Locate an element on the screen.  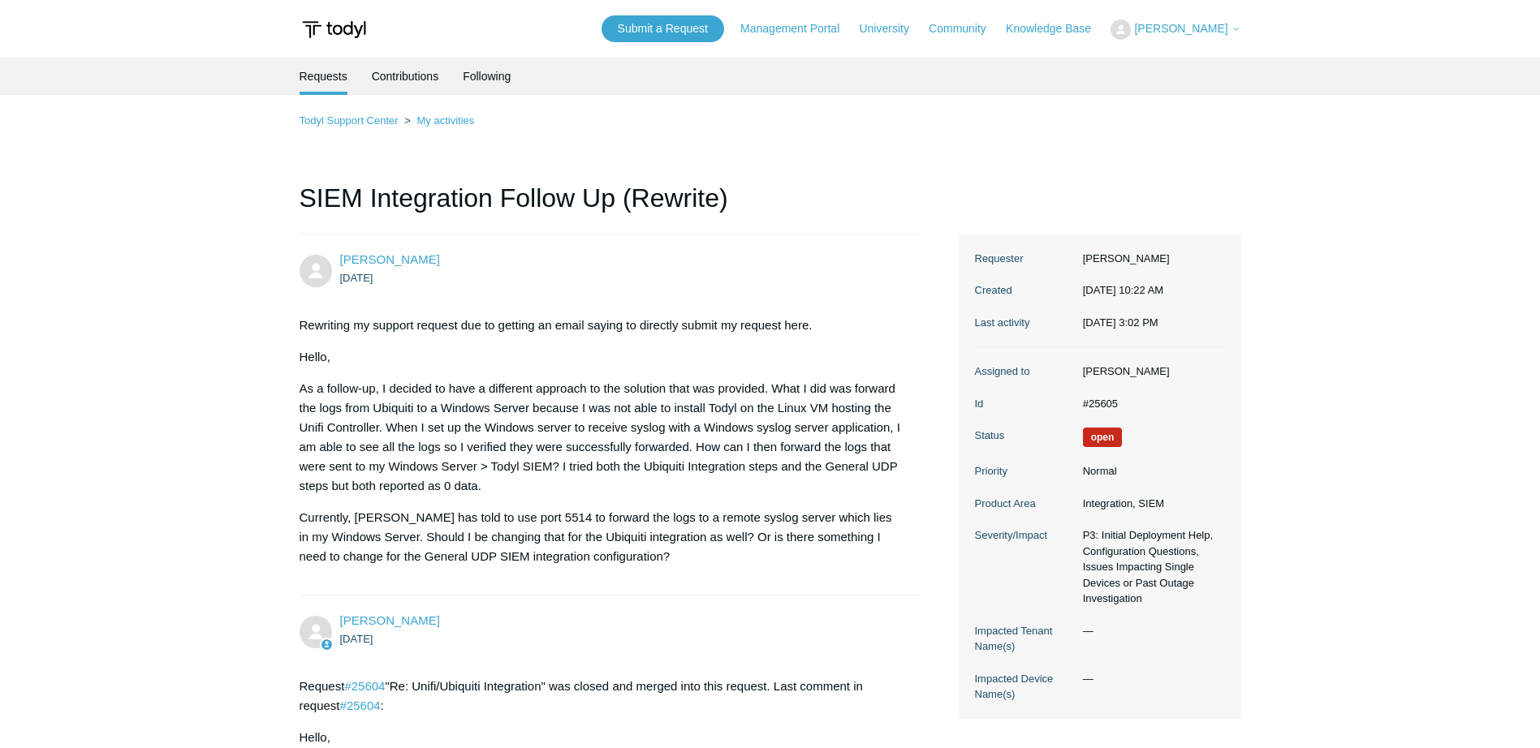
a: Management Portal is located at coordinates (798, 28).